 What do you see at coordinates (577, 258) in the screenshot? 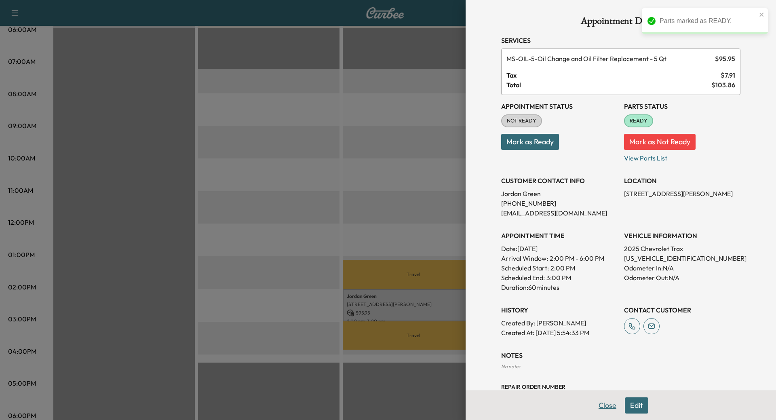
I see `span: 2:00 PM - 6:00 PM` at bounding box center [577, 258].